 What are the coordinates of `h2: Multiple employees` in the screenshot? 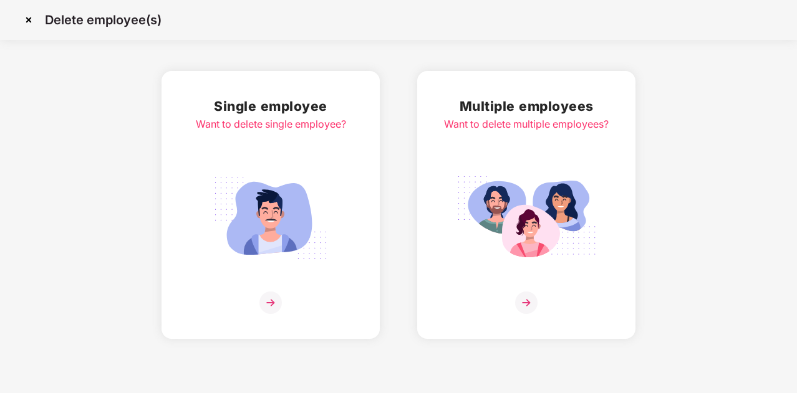 It's located at (526, 106).